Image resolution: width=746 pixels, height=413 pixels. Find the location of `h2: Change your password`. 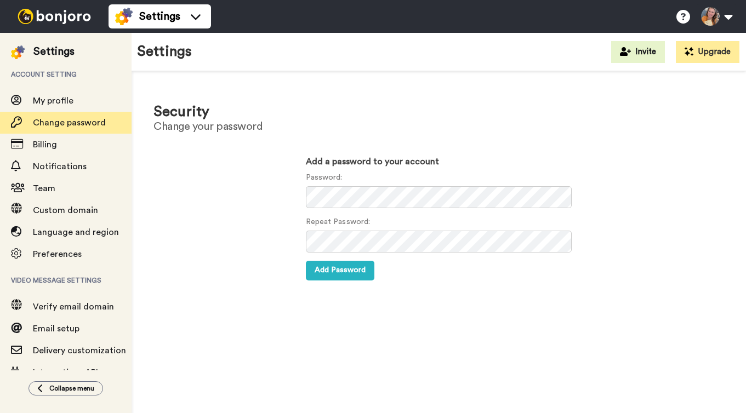

h2: Change your password is located at coordinates (438, 127).